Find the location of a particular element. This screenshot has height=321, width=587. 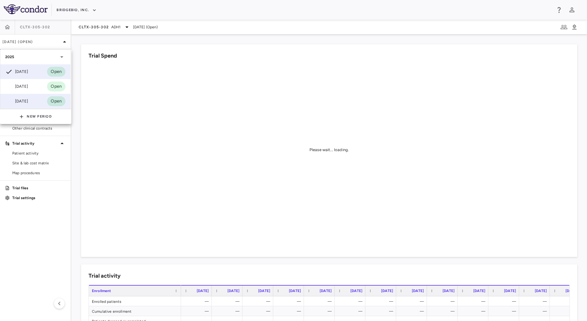

button: New Period is located at coordinates (36, 117).